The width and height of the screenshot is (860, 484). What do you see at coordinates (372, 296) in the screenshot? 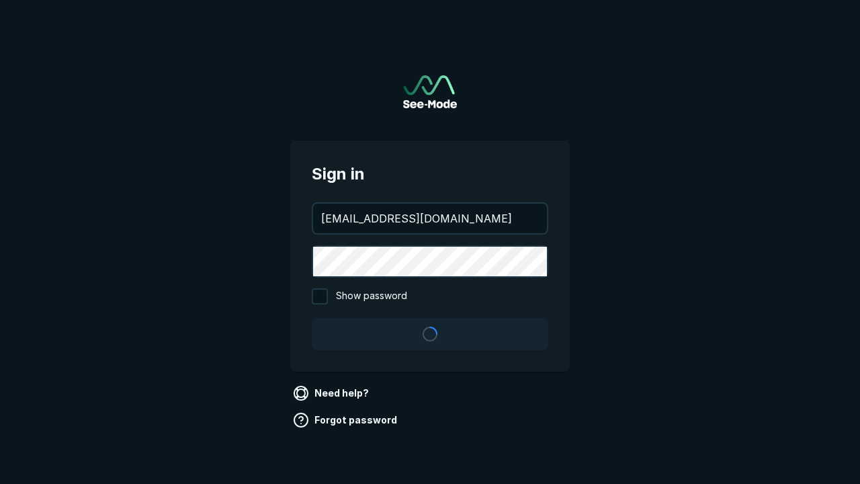
I see `span: Show password` at bounding box center [372, 296].